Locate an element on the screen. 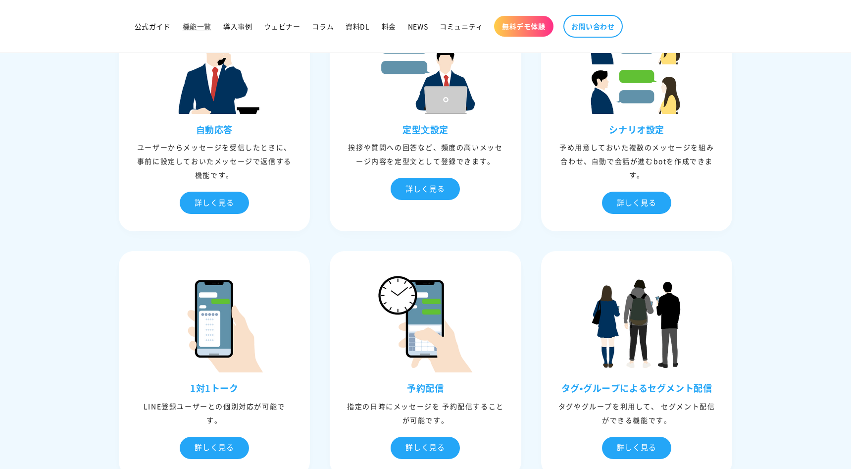 This screenshot has width=851, height=469. h3: ⾃動応答 is located at coordinates (214, 129).